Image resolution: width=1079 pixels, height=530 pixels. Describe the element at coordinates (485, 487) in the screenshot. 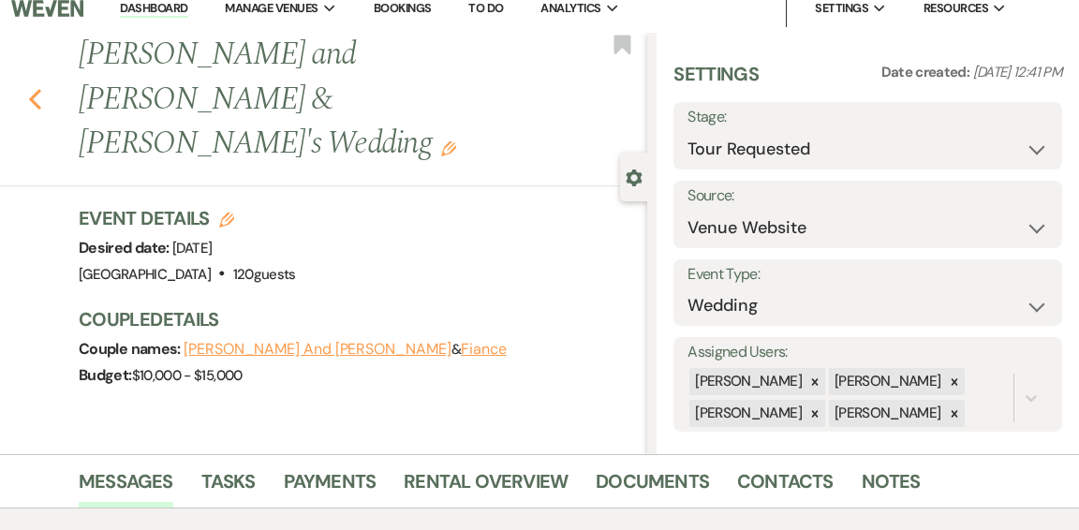

I see `a: Rental Overview` at that location.